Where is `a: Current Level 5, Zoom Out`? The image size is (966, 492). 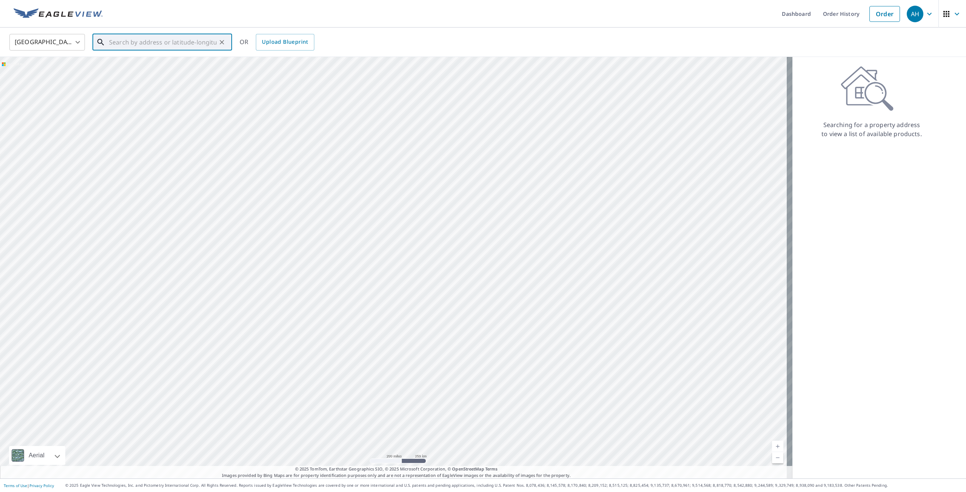 a: Current Level 5, Zoom Out is located at coordinates (778, 458).